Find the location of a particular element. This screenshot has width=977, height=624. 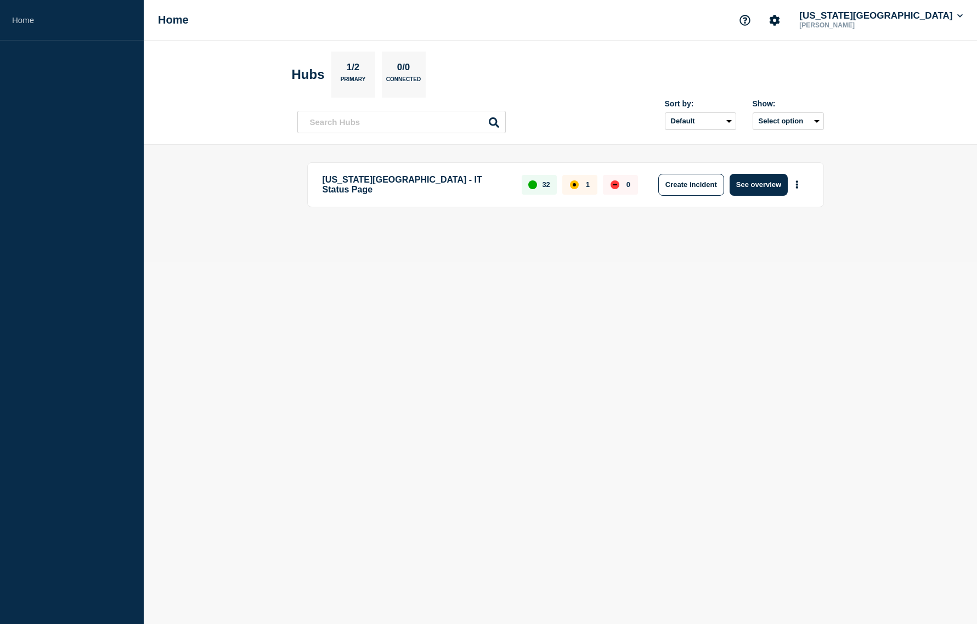

p: 32 is located at coordinates (546, 184).